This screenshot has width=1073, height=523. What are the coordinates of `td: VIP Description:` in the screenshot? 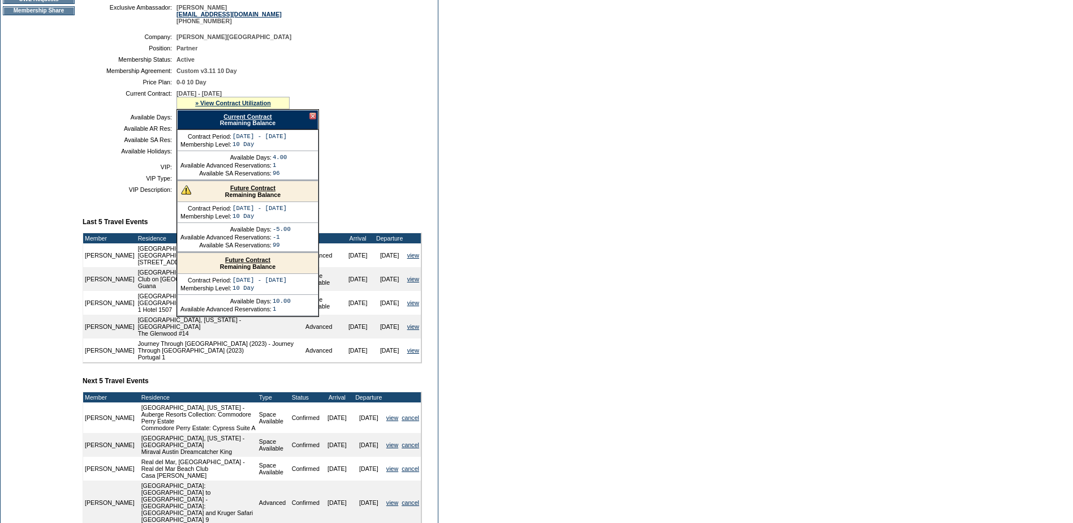 It's located at (130, 190).